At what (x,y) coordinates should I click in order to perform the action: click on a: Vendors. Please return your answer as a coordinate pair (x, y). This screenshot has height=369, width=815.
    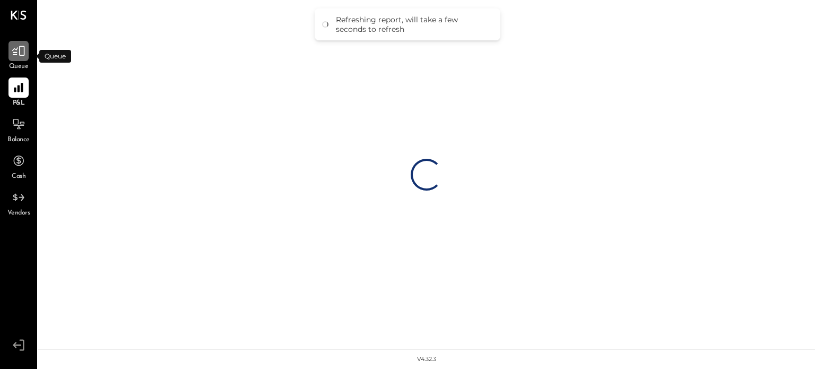
    Looking at the image, I should click on (19, 203).